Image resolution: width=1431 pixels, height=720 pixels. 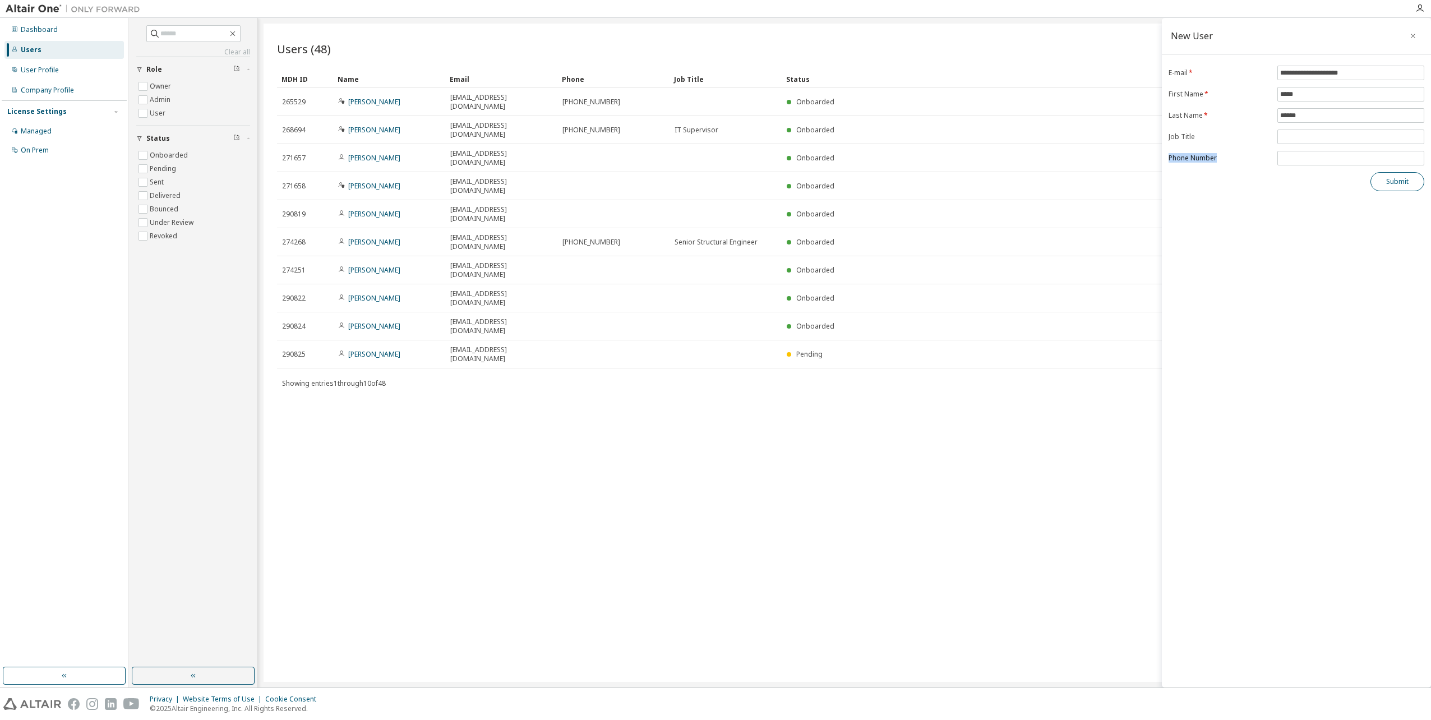 I want to click on span: Status, so click(x=158, y=139).